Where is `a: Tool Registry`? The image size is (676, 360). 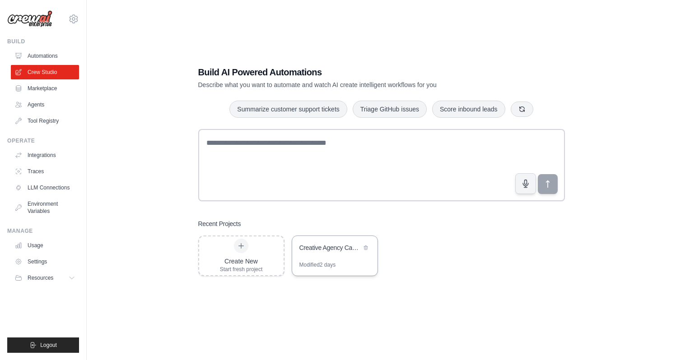 a: Tool Registry is located at coordinates (45, 121).